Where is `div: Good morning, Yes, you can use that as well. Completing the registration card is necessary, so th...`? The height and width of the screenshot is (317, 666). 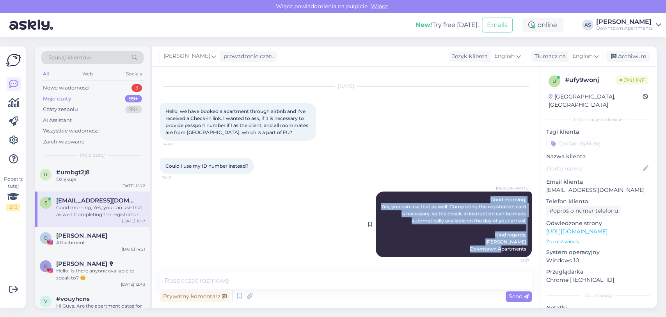 div: Good morning, Yes, you can use that as well. Completing the registration card is necessary, so th... is located at coordinates (101, 211).